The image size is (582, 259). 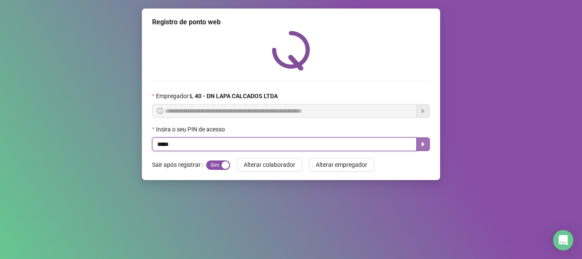 I want to click on span: info-circle, so click(x=160, y=111).